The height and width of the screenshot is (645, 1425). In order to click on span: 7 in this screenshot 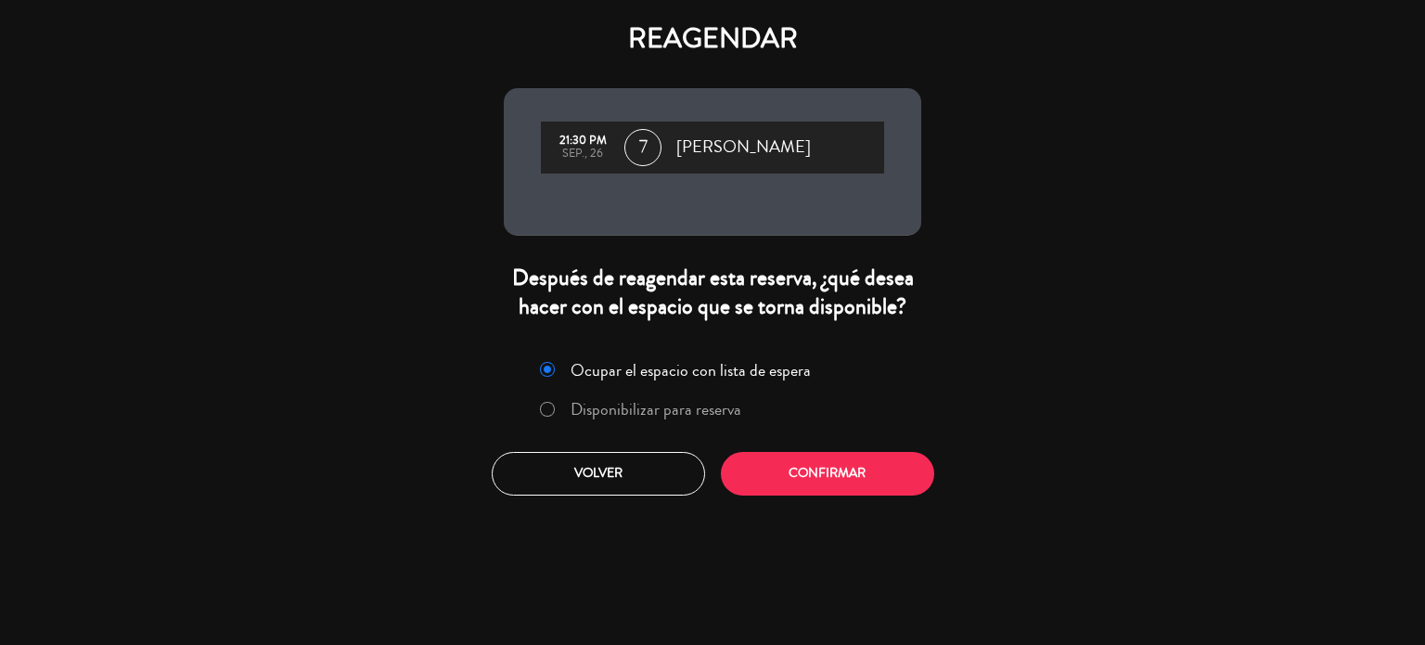, I will do `click(643, 148)`.